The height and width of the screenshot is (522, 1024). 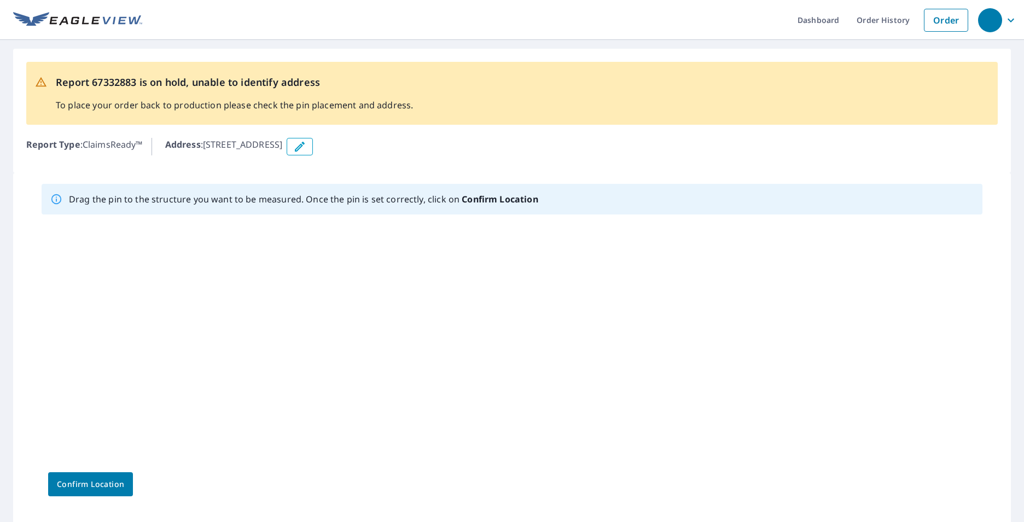 I want to click on b: Report Type, so click(x=53, y=144).